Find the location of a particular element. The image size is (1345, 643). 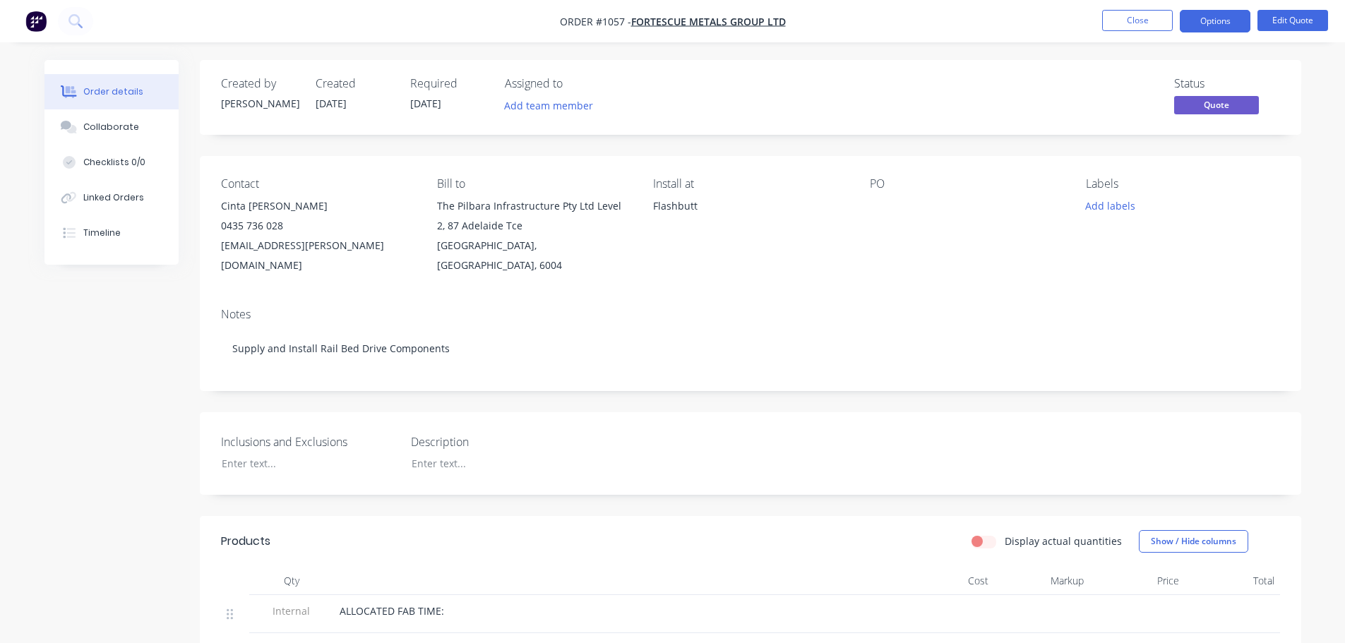

div: Notes is located at coordinates (750, 314).